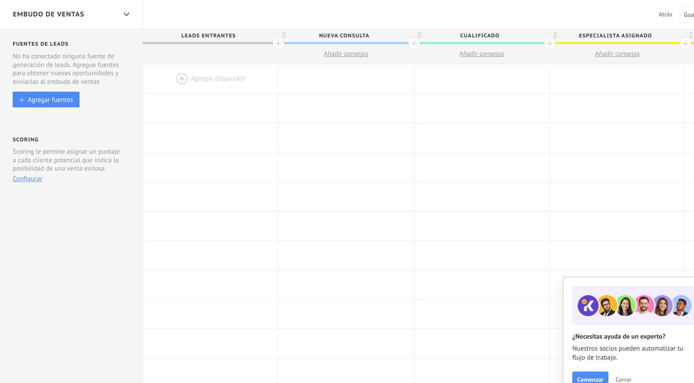  I want to click on div: Listas, so click(14, 193).